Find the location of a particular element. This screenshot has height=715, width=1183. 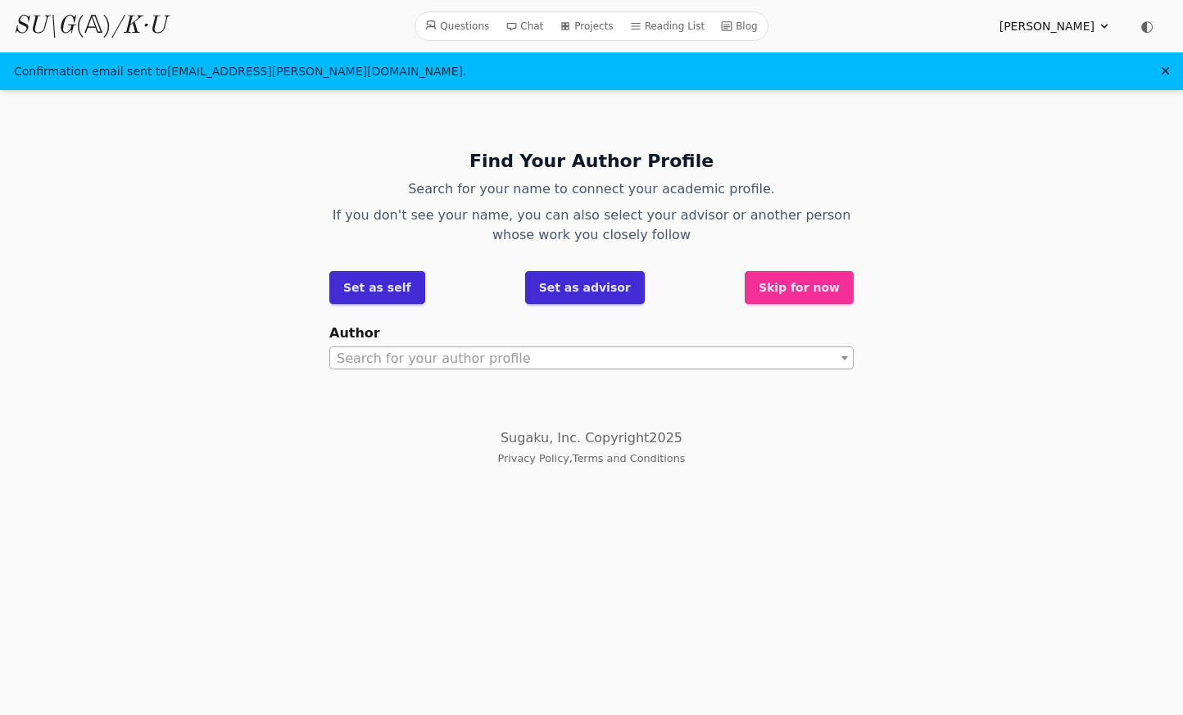

button: Set as self is located at coordinates (377, 288).